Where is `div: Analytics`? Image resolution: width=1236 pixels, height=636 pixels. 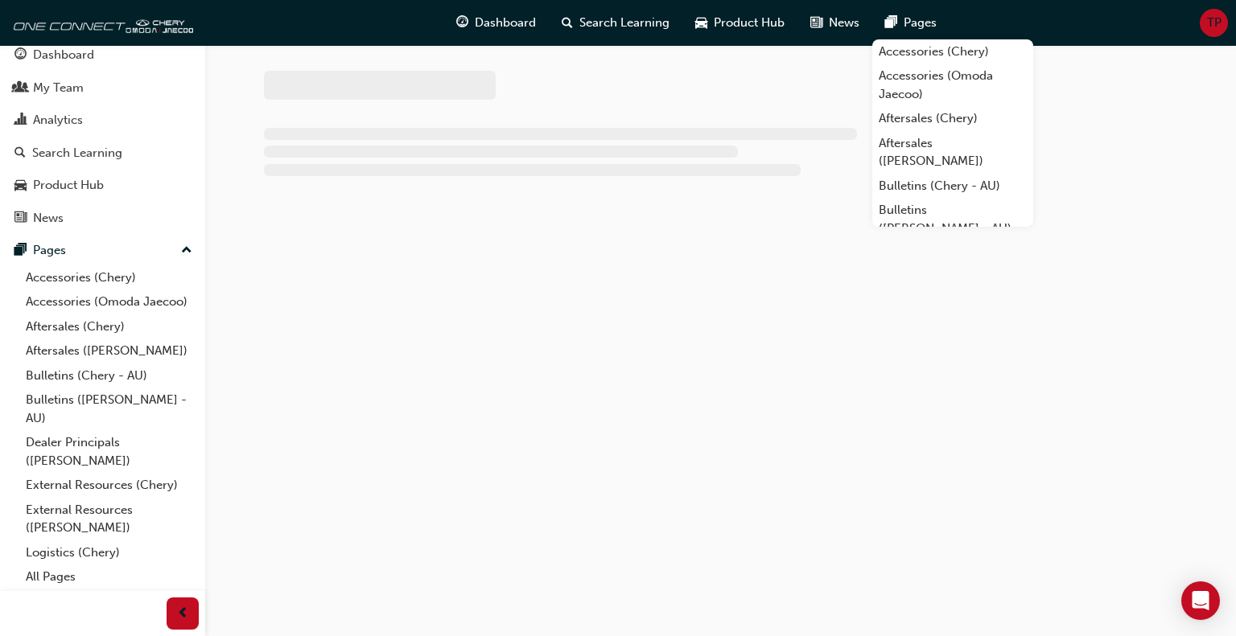
div: Analytics is located at coordinates (58, 120).